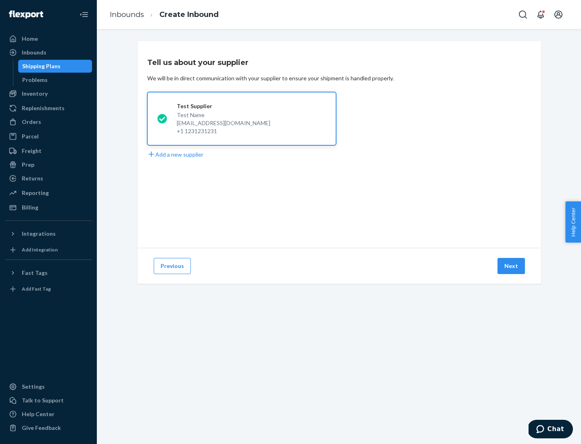 Image resolution: width=581 pixels, height=444 pixels. I want to click on img: Flexport logo, so click(26, 15).